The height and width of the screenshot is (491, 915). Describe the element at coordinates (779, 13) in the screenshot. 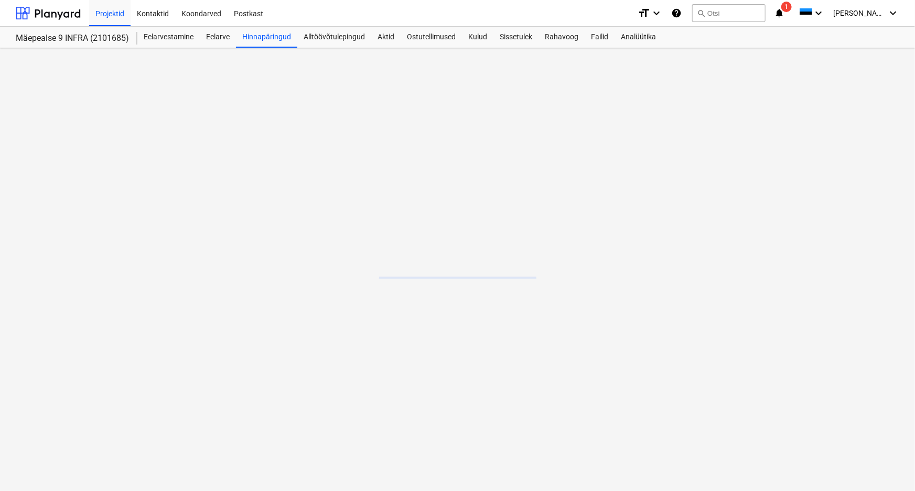

I see `i: notifications` at that location.